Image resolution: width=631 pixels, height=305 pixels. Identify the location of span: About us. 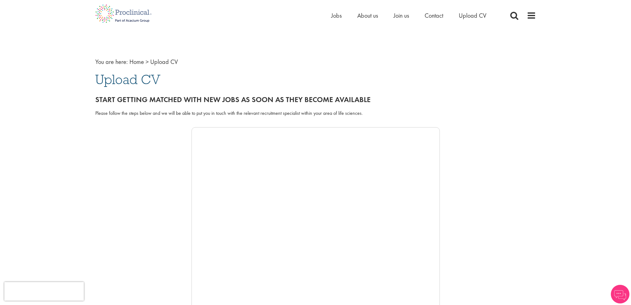
(367, 16).